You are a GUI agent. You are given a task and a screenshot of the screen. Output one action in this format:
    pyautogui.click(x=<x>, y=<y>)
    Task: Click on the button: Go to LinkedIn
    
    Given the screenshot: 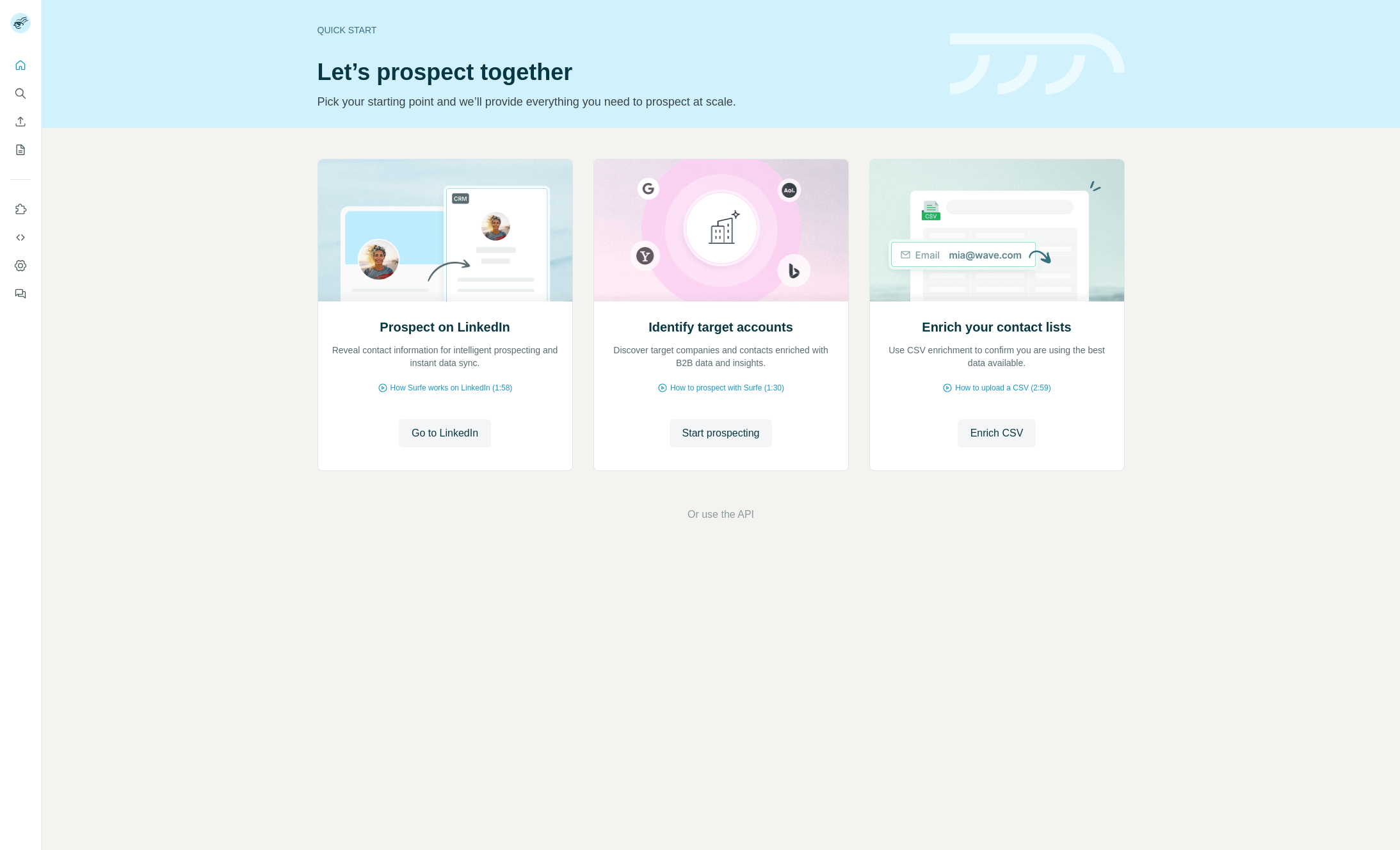 What is the action you would take?
    pyautogui.click(x=445, y=433)
    